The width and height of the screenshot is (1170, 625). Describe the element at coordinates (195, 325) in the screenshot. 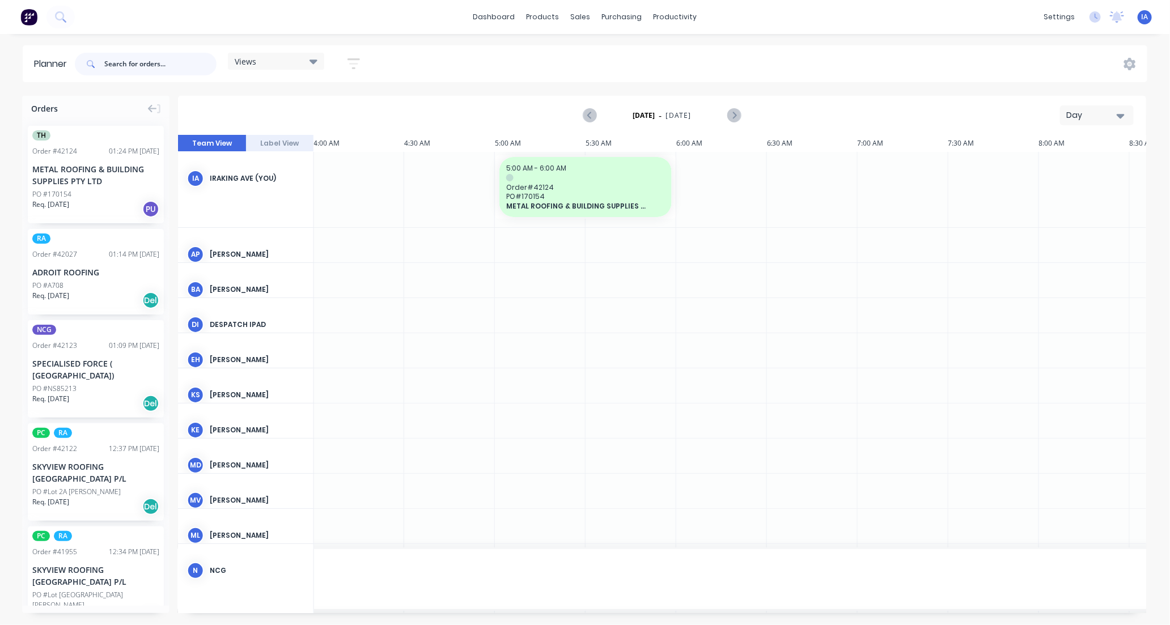

I see `div: DI` at that location.